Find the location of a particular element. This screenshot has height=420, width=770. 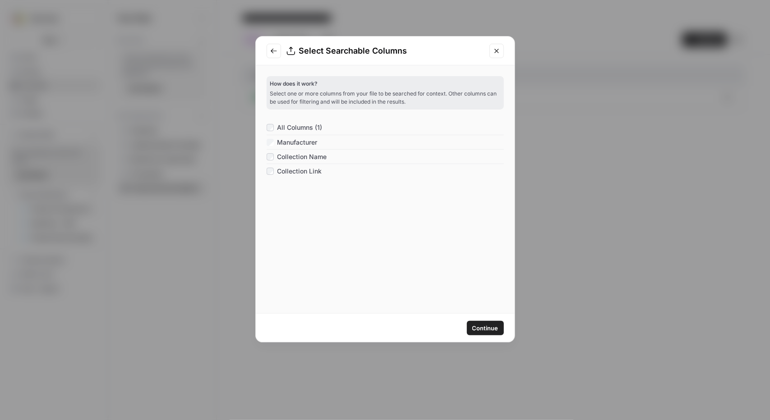

input: Collection Link is located at coordinates (270, 171).